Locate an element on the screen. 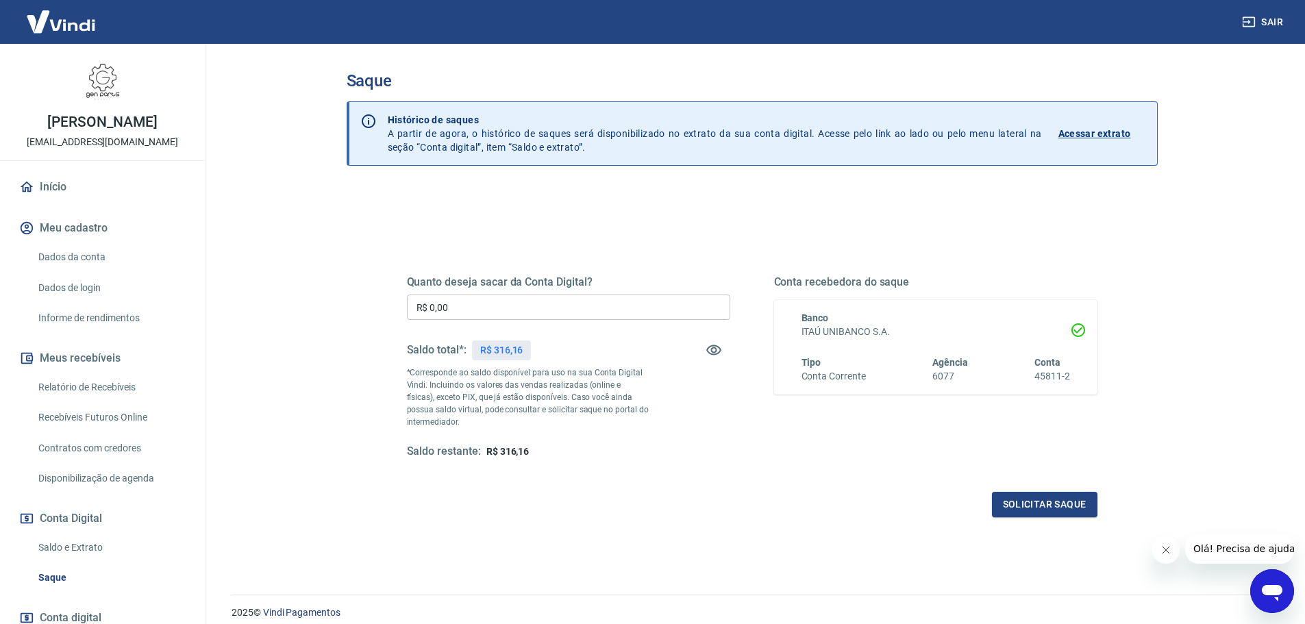 Image resolution: width=1305 pixels, height=624 pixels. a: Relatório de Recebíveis is located at coordinates (110, 387).